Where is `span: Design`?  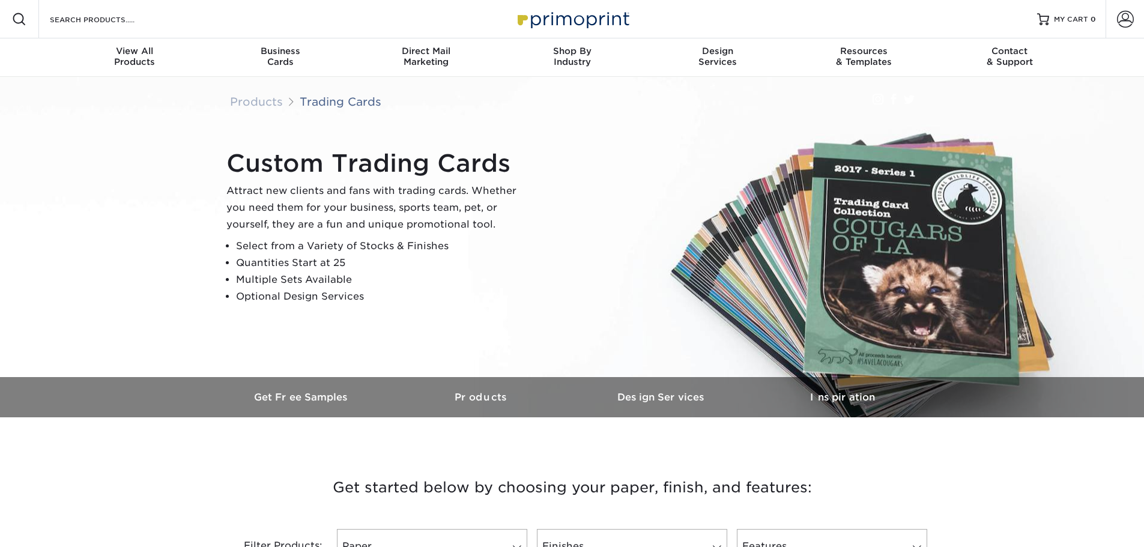
span: Design is located at coordinates (718, 51).